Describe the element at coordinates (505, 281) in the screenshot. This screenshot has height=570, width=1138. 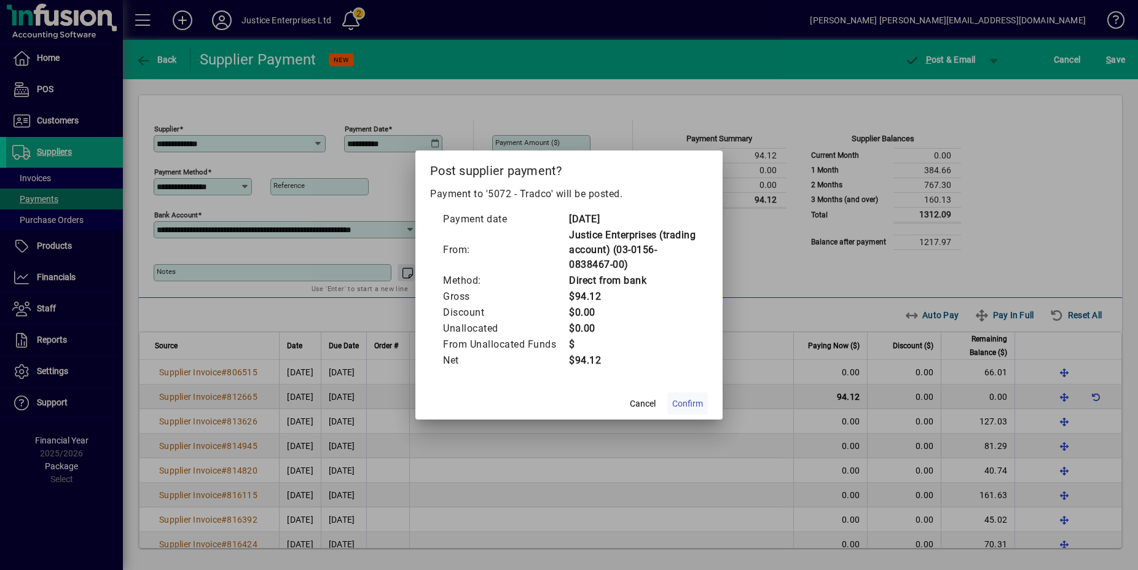
I see `td: Method:` at that location.